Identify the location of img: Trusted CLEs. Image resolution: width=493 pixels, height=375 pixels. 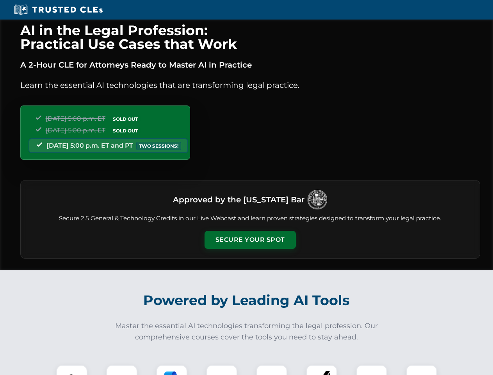
(58, 10).